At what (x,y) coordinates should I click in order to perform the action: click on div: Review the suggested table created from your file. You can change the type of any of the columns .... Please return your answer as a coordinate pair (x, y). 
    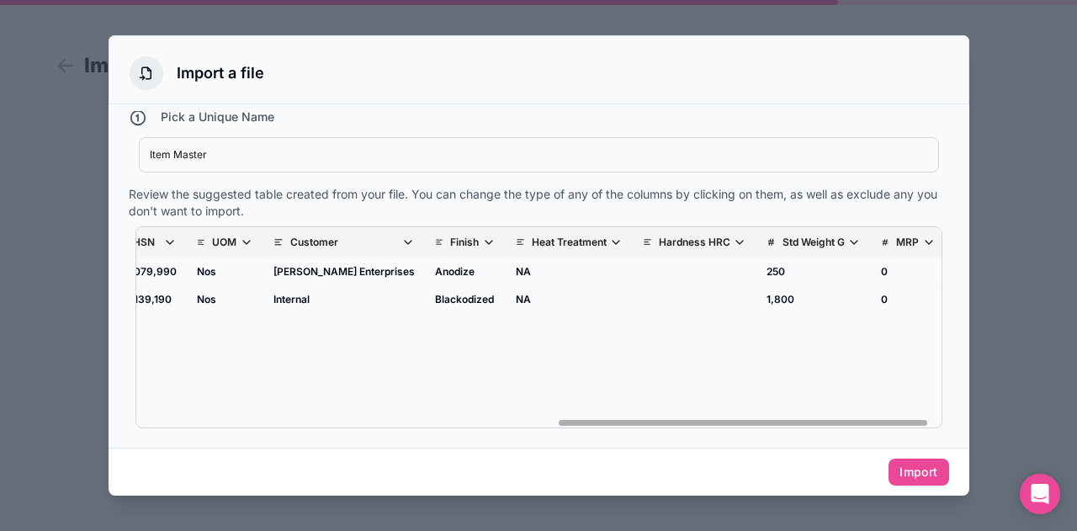
    Looking at the image, I should click on (539, 203).